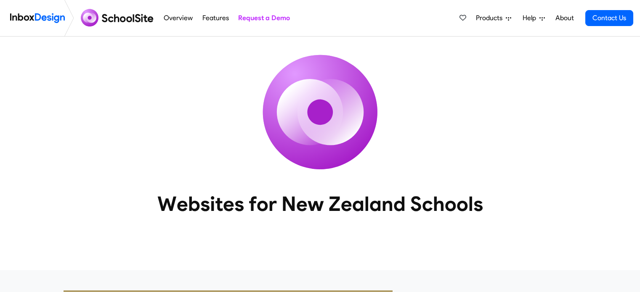 This screenshot has width=640, height=292. What do you see at coordinates (491, 18) in the screenshot?
I see `span: Products` at bounding box center [491, 18].